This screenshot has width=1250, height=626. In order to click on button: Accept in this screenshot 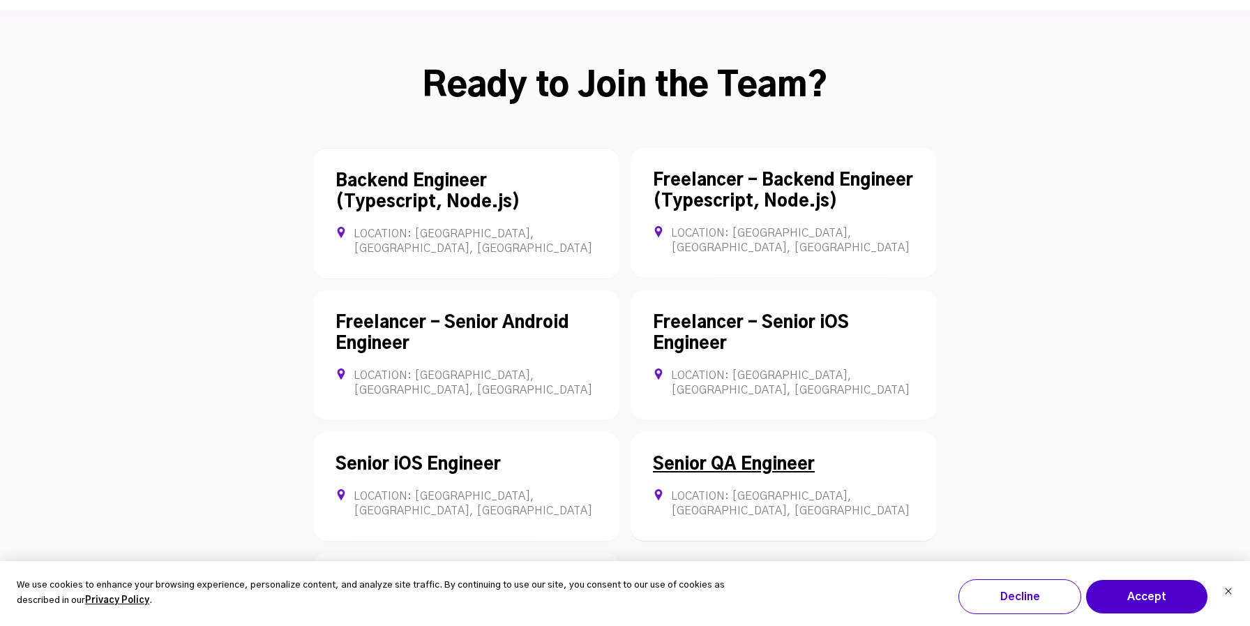, I will do `click(1147, 596)`.